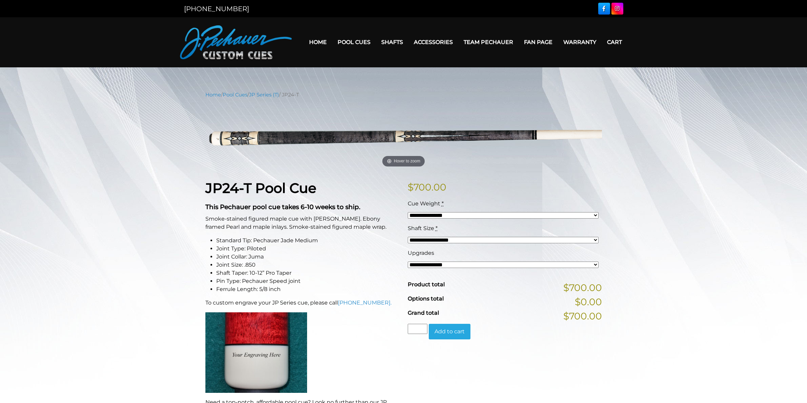  Describe the element at coordinates (421, 253) in the screenshot. I see `span: Upgrades` at that location.